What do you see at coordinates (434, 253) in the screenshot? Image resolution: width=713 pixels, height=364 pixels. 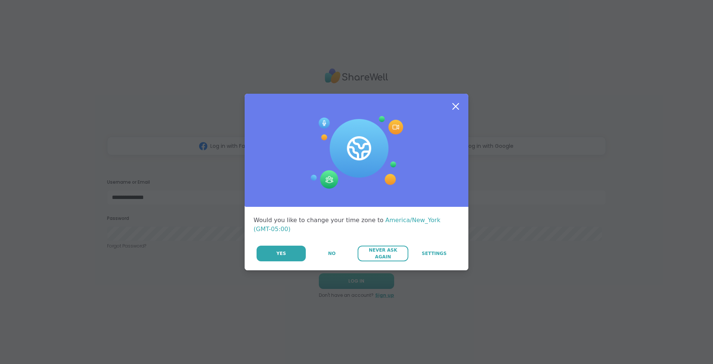 I see `span: Settings` at bounding box center [434, 253].